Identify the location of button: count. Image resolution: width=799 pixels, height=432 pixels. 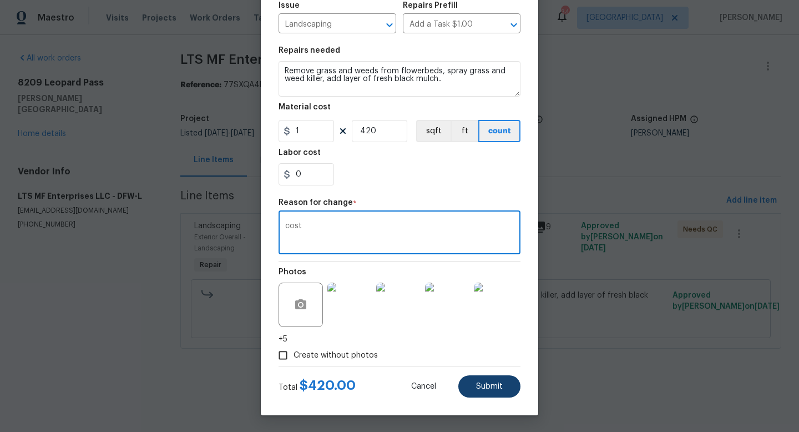
(500, 131).